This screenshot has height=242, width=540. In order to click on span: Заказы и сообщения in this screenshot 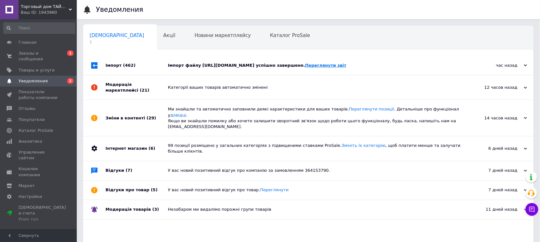, I will do `click(39, 56)`.